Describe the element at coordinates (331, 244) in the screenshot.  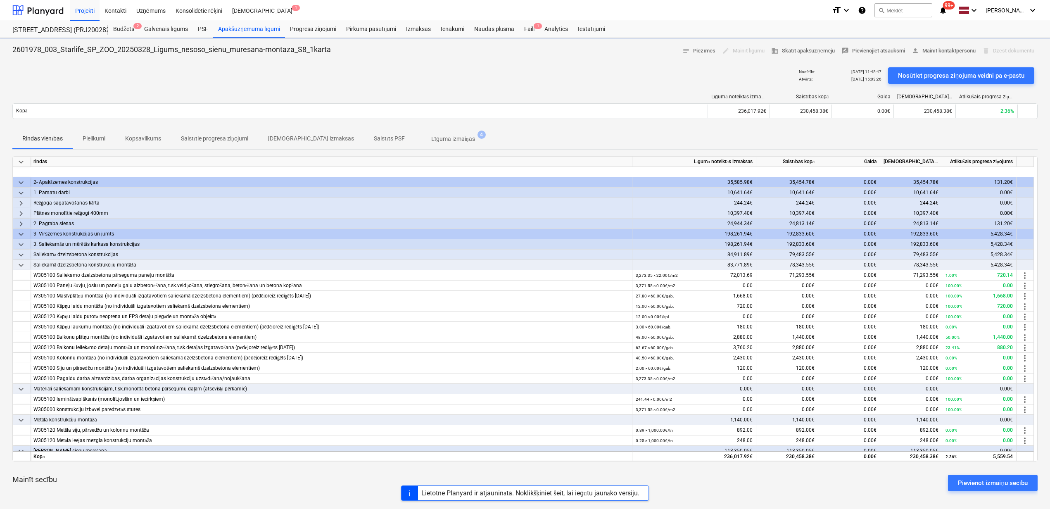
I see `div: 3. Saliekamās un mūrētās karkasa konstrukcijas` at that location.